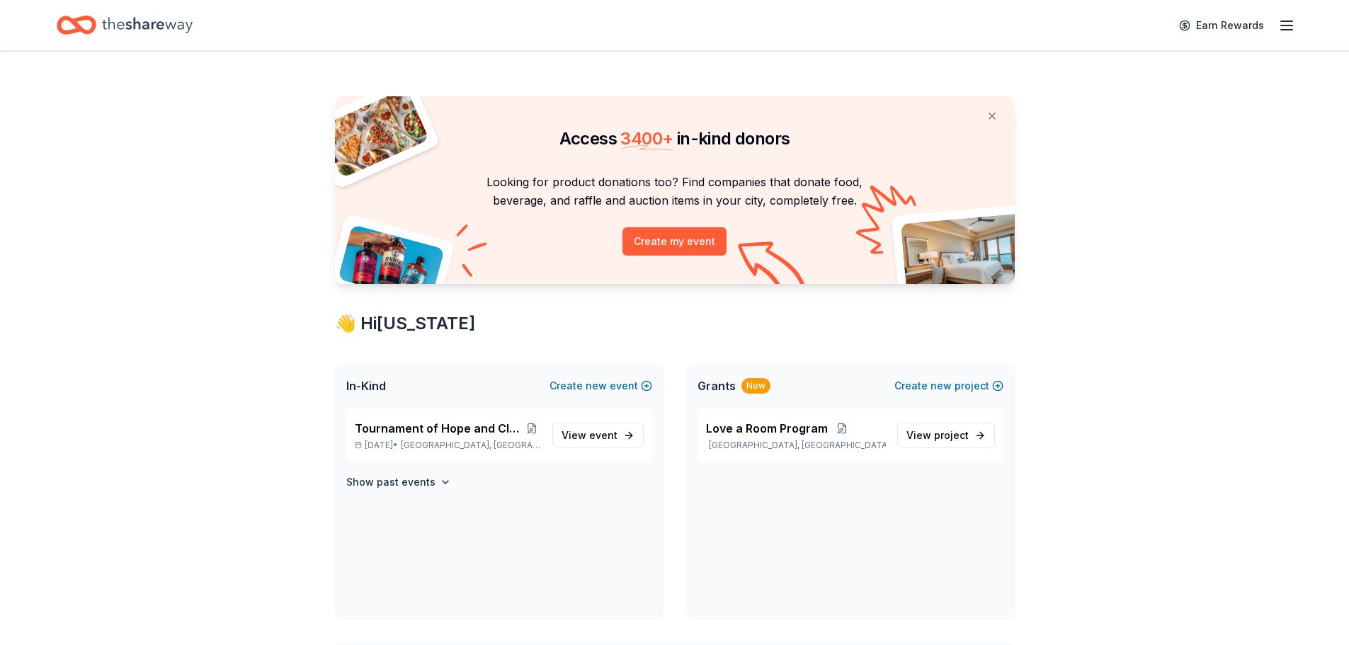  What do you see at coordinates (773, 268) in the screenshot?
I see `img: Curvy arrow` at bounding box center [773, 268].